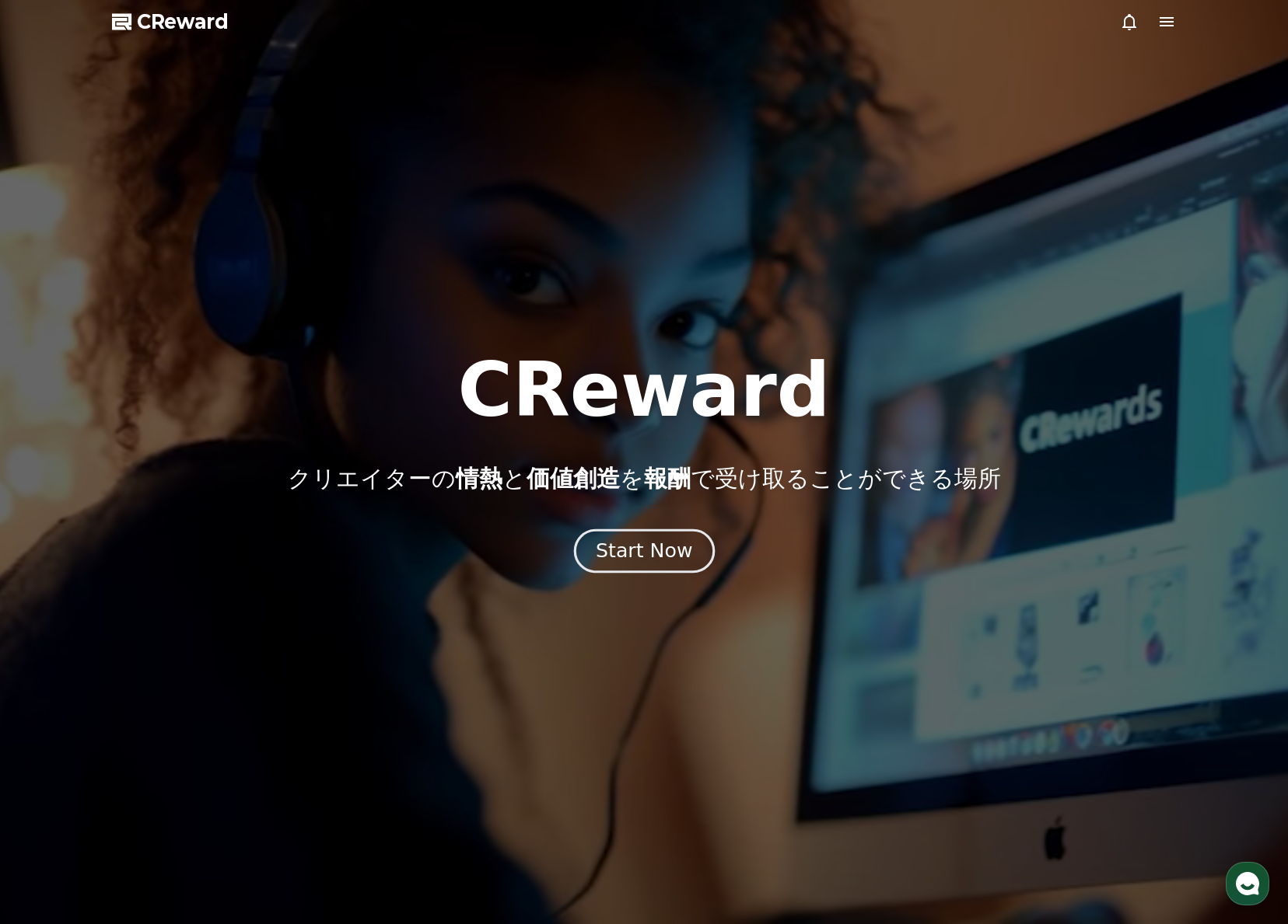 This screenshot has height=924, width=1288. What do you see at coordinates (573, 478) in the screenshot?
I see `span: 価値創造` at bounding box center [573, 478].